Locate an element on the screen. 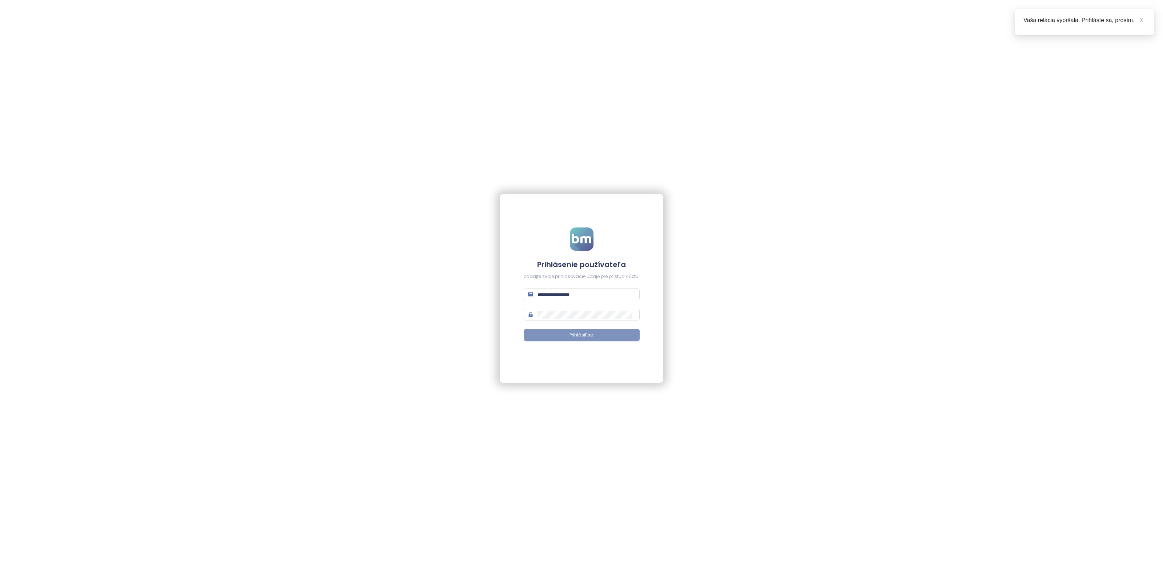 The image size is (1163, 577). span: lock is located at coordinates (531, 315).